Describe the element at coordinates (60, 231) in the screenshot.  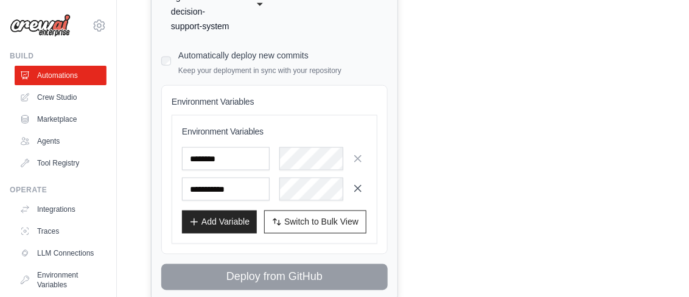
I see `a: Traces` at that location.